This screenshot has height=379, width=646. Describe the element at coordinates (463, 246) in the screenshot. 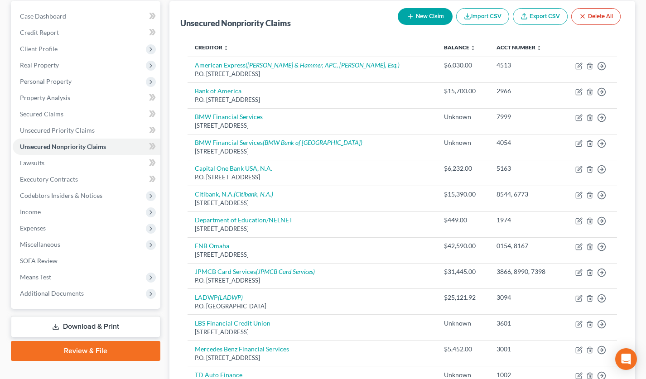

I see `div: $42,590.00` at that location.